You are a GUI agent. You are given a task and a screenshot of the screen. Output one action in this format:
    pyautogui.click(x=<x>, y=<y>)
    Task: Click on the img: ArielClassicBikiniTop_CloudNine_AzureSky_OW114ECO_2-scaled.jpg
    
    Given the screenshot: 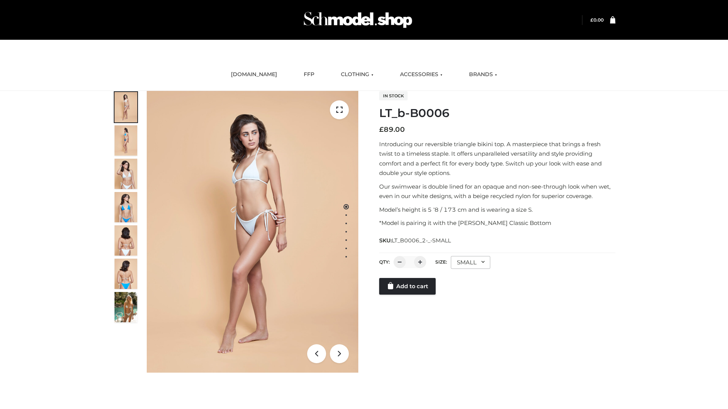 What is the action you would take?
    pyautogui.click(x=126, y=141)
    